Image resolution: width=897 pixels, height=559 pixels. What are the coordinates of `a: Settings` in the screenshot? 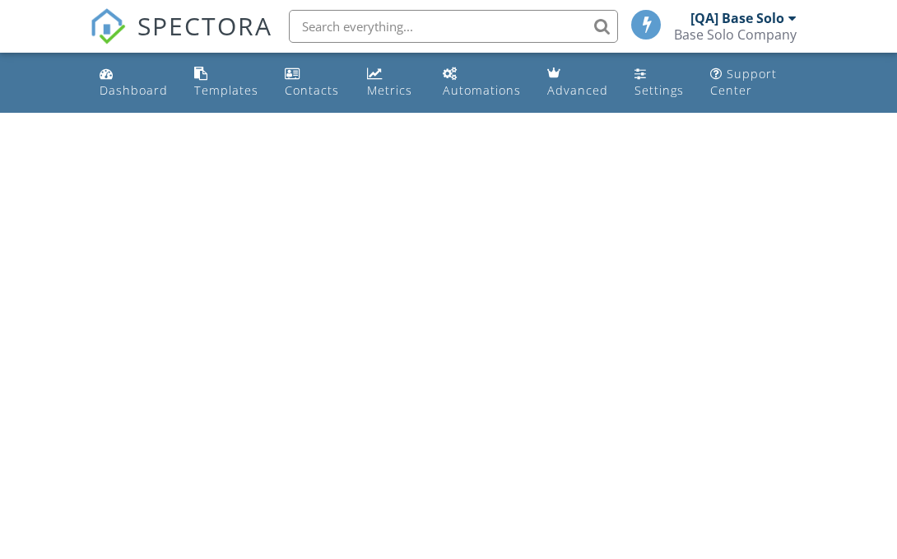 It's located at (659, 82).